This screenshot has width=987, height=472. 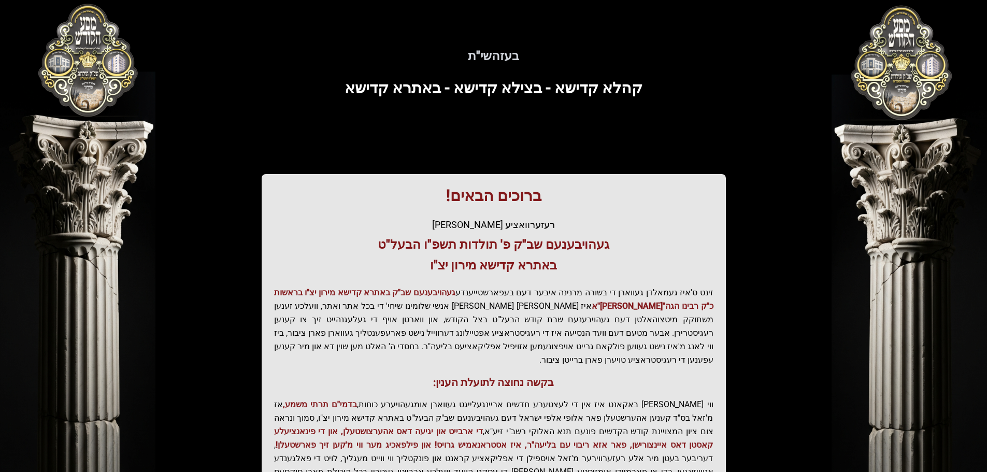 I want to click on h3: באתרא קדישא מירון יצ"ו, so click(x=494, y=265).